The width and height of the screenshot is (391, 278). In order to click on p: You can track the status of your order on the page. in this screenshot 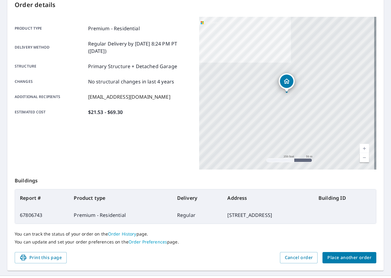, I will do `click(195, 234)`.